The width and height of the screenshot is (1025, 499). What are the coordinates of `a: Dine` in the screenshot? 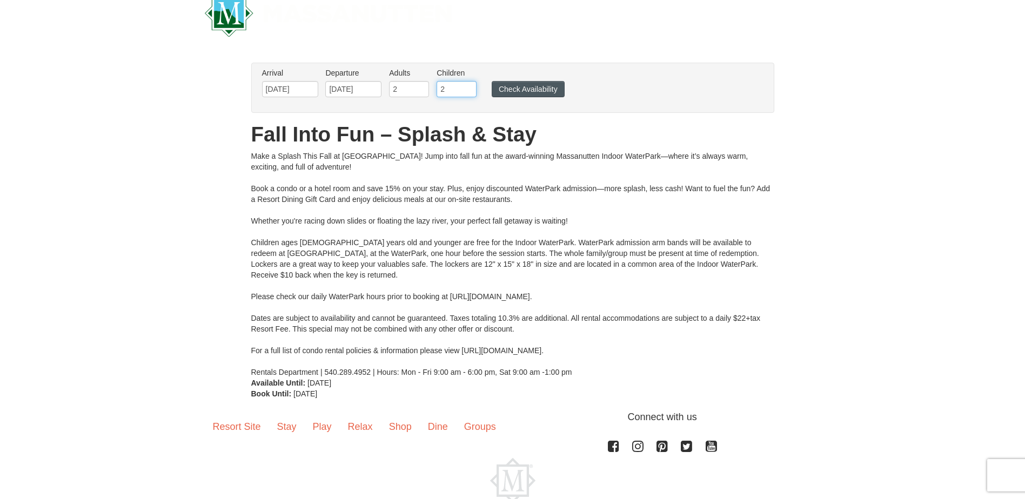 It's located at (438, 427).